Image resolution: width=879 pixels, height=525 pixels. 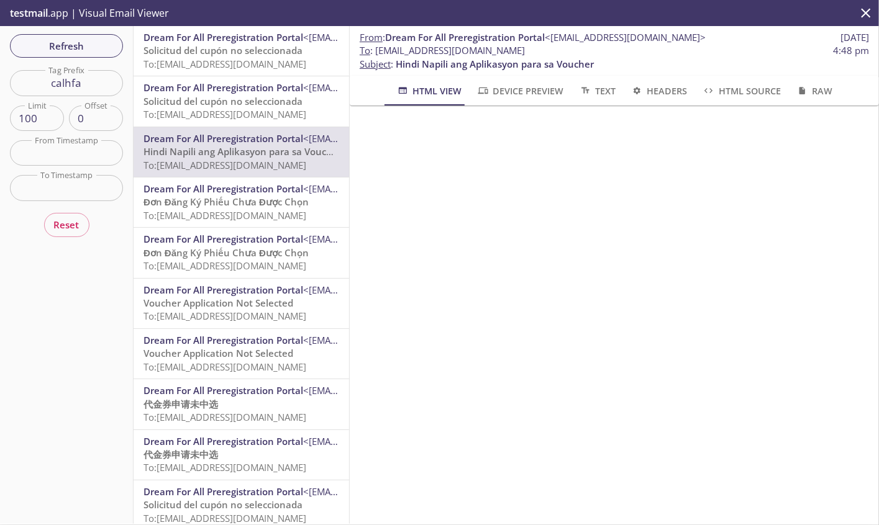 What do you see at coordinates (66, 46) in the screenshot?
I see `button: Refresh` at bounding box center [66, 46].